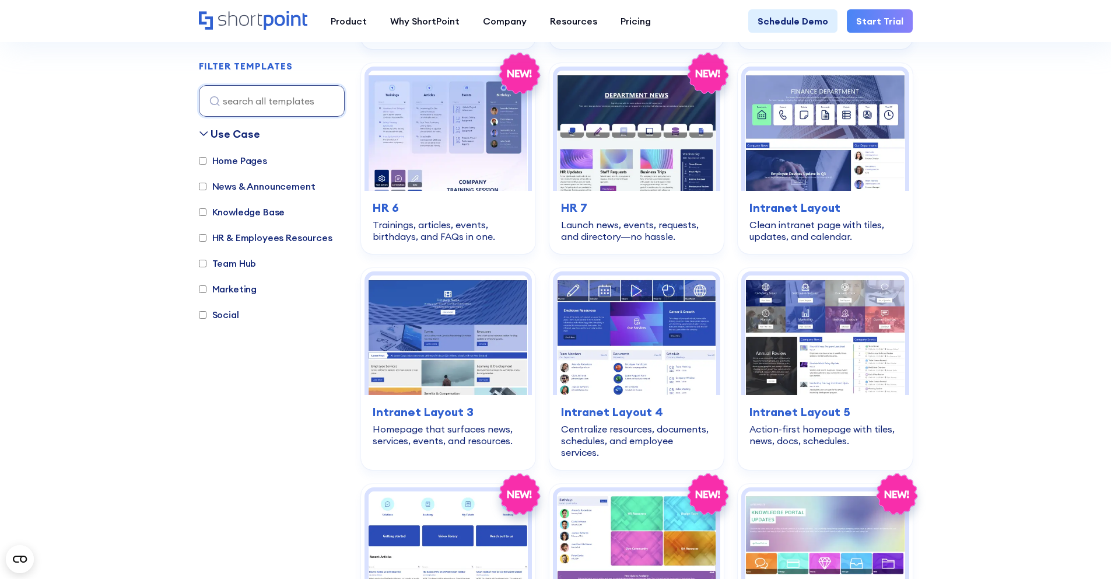 The height and width of the screenshot is (579, 1111). Describe the element at coordinates (636, 335) in the screenshot. I see `img: Intranet Layout 4 – Intranet Page Template: Centralize resources, documents, schedules, and emplo...` at that location.